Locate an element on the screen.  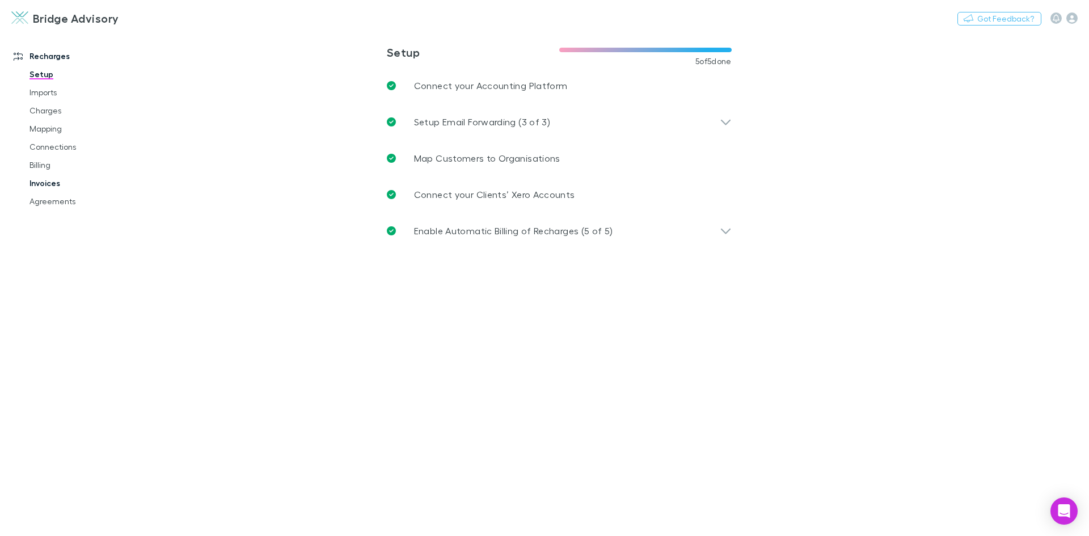
span: 5 of 5 done is located at coordinates (714, 61).